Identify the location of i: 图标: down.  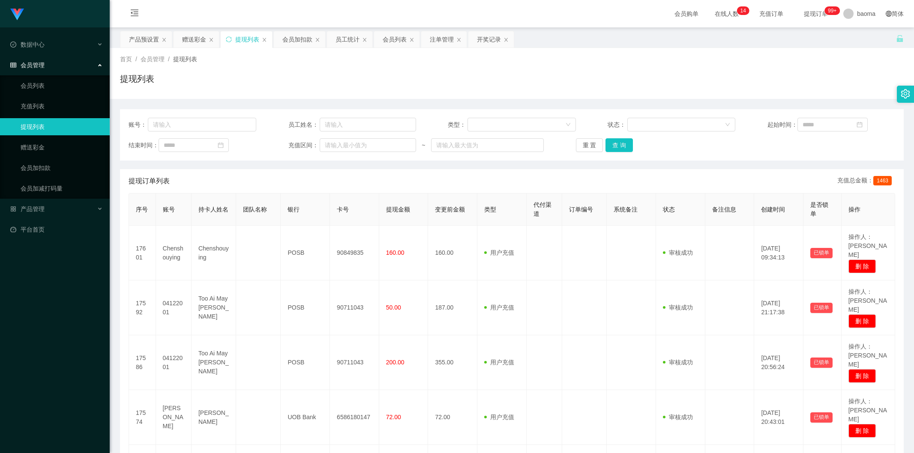
(568, 125).